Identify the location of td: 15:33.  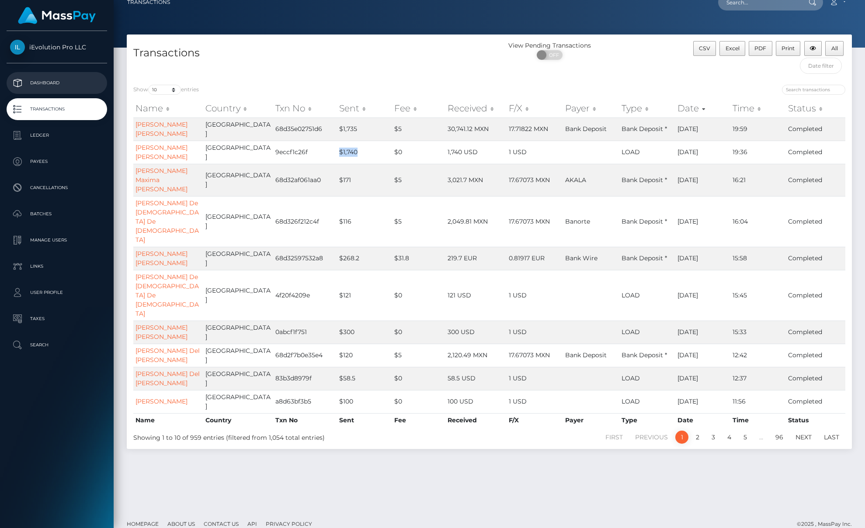
(758, 332).